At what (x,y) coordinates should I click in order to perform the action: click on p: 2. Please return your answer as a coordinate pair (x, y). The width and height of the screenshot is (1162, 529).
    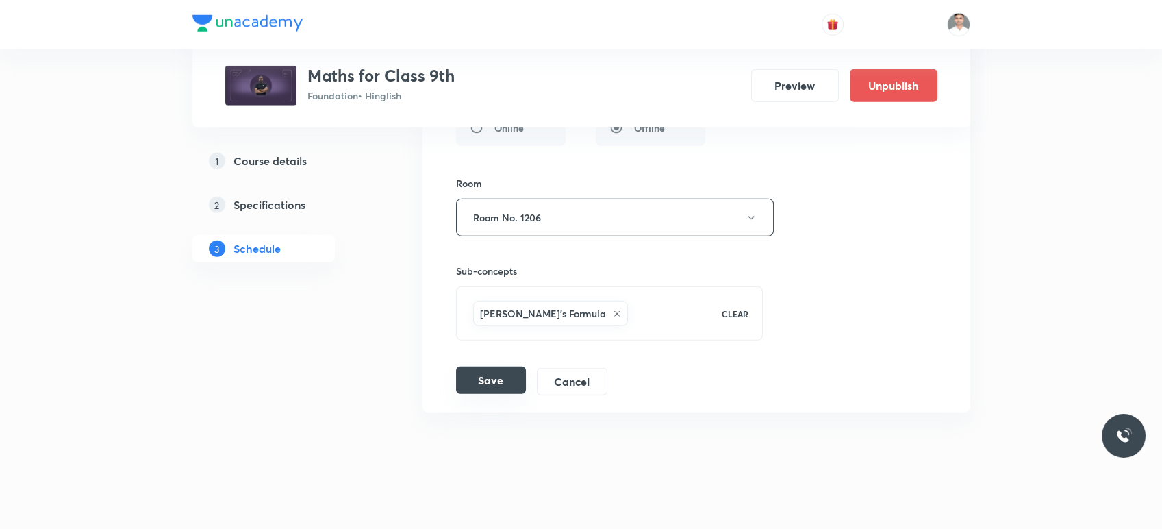
    Looking at the image, I should click on (217, 205).